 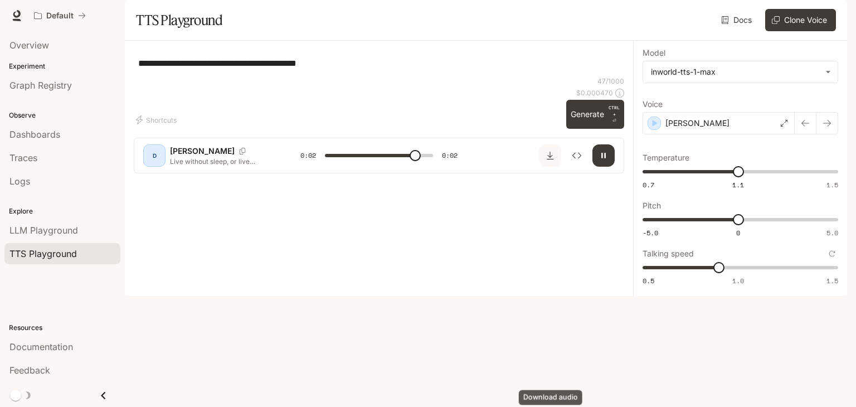 What do you see at coordinates (154, 156) in the screenshot?
I see `div: D` at bounding box center [154, 156].